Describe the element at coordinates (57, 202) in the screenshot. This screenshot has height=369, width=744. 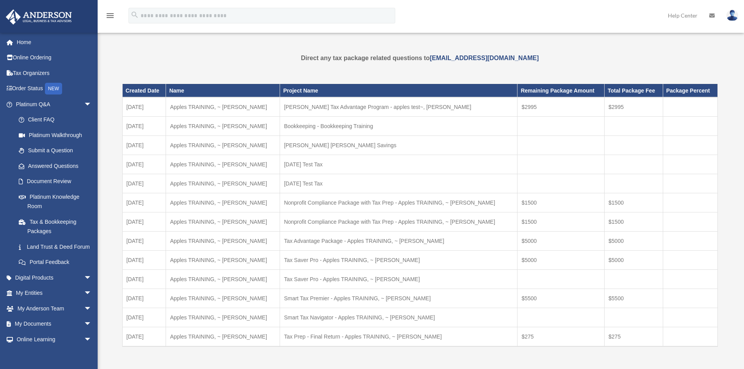
I see `a: Platinum Knowledge Room` at that location.